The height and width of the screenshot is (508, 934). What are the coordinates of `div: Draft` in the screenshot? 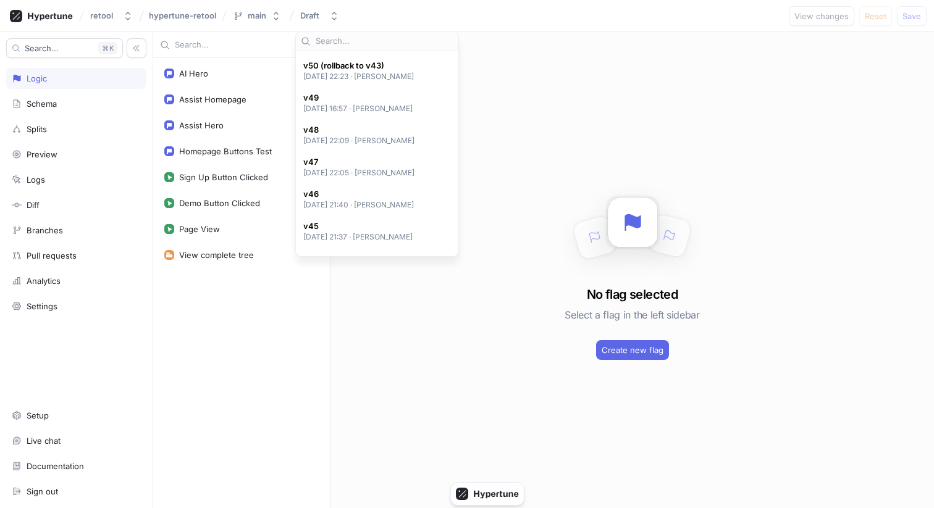 It's located at (309, 15).